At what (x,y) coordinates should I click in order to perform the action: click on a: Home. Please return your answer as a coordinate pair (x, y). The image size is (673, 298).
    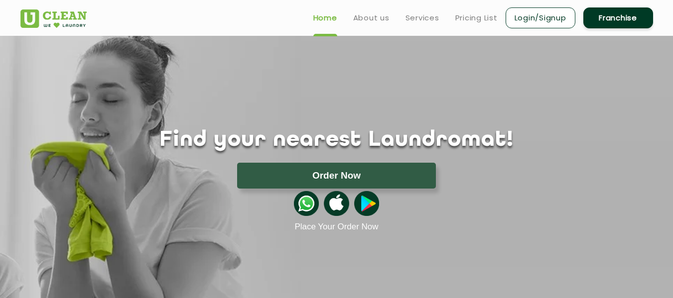
    Looking at the image, I should click on (325, 18).